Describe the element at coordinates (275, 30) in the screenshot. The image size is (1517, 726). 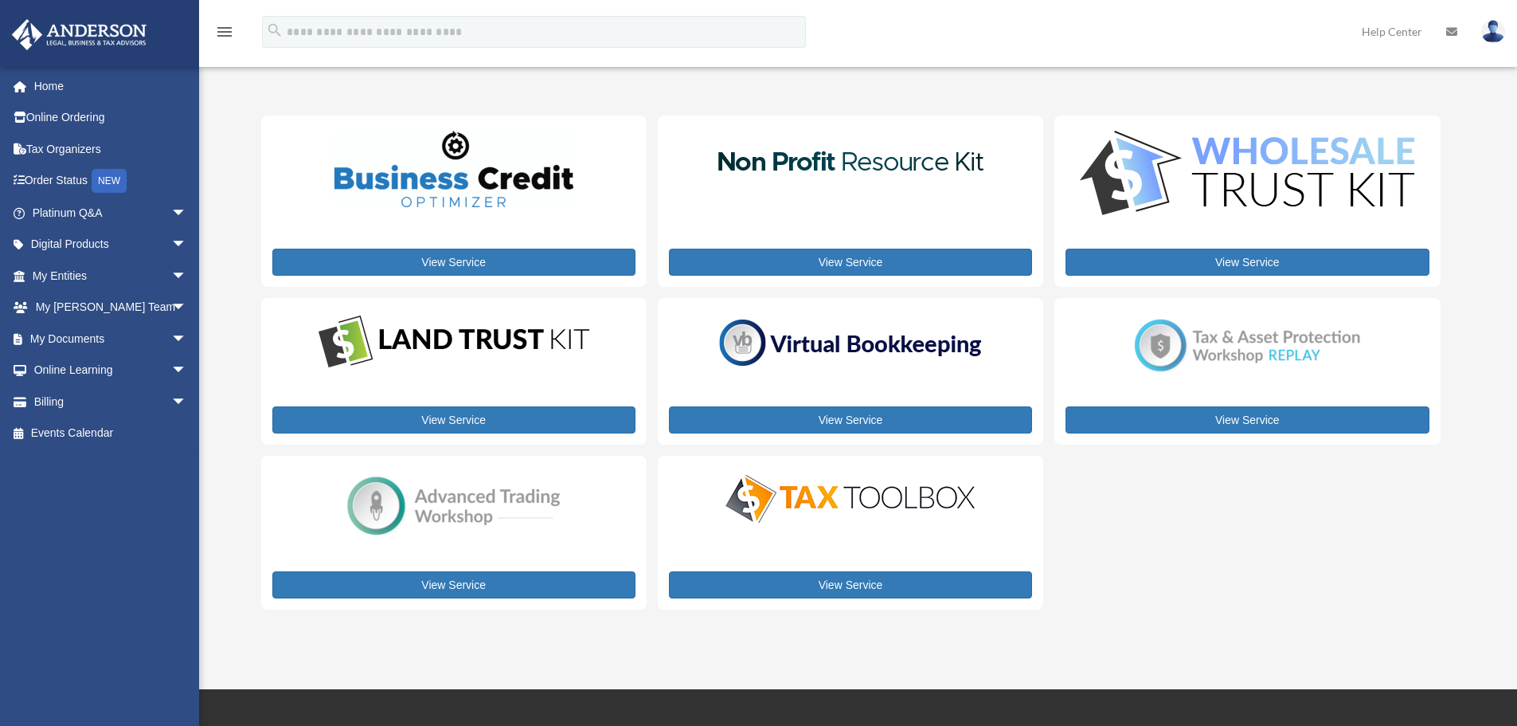
I see `i: search` at that location.